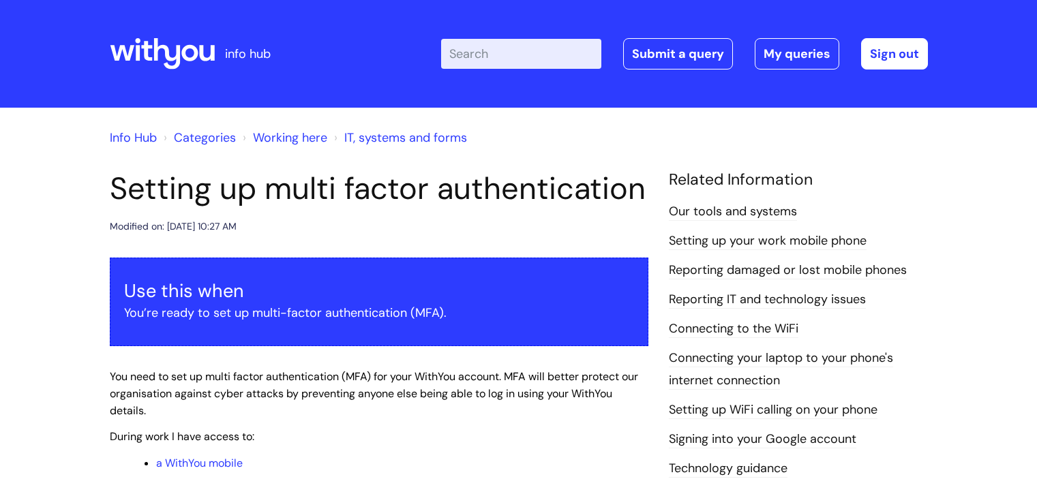 The height and width of the screenshot is (479, 1037). Describe the element at coordinates (399, 138) in the screenshot. I see `li: IT, systems and forms` at that location.